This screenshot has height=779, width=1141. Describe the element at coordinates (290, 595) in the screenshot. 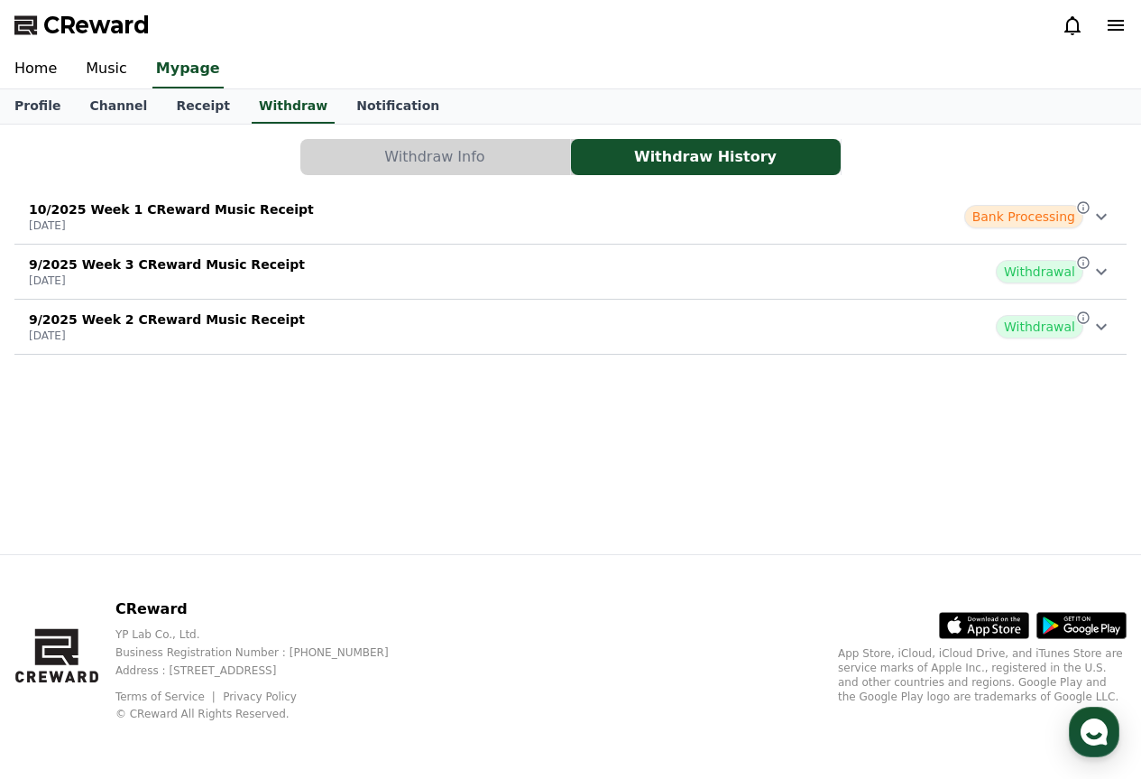

I see `a: Settings` at that location.